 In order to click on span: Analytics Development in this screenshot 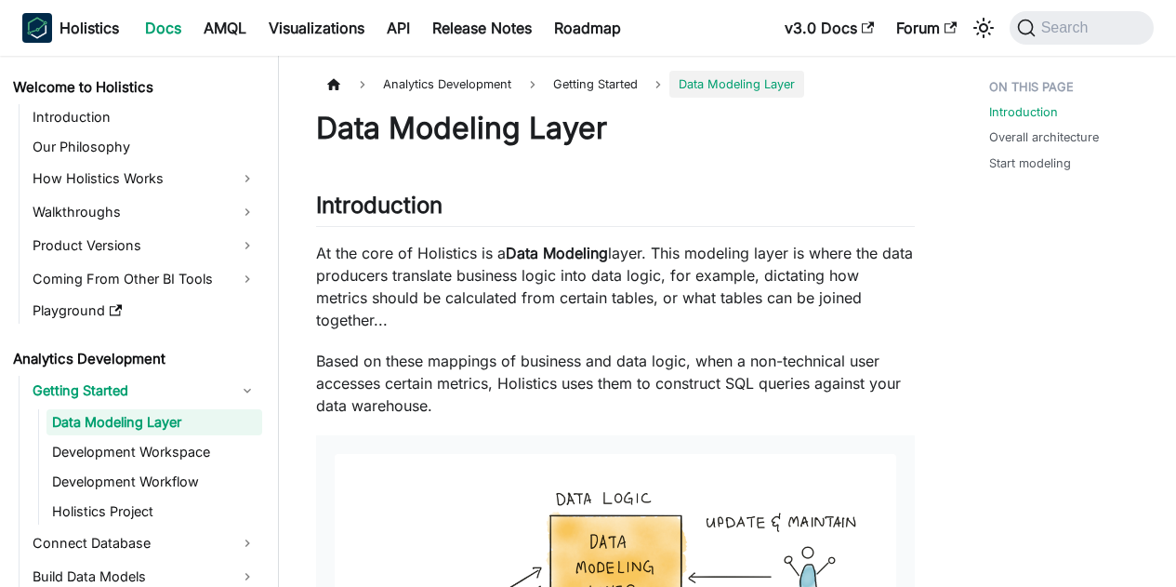, I will do `click(447, 84)`.